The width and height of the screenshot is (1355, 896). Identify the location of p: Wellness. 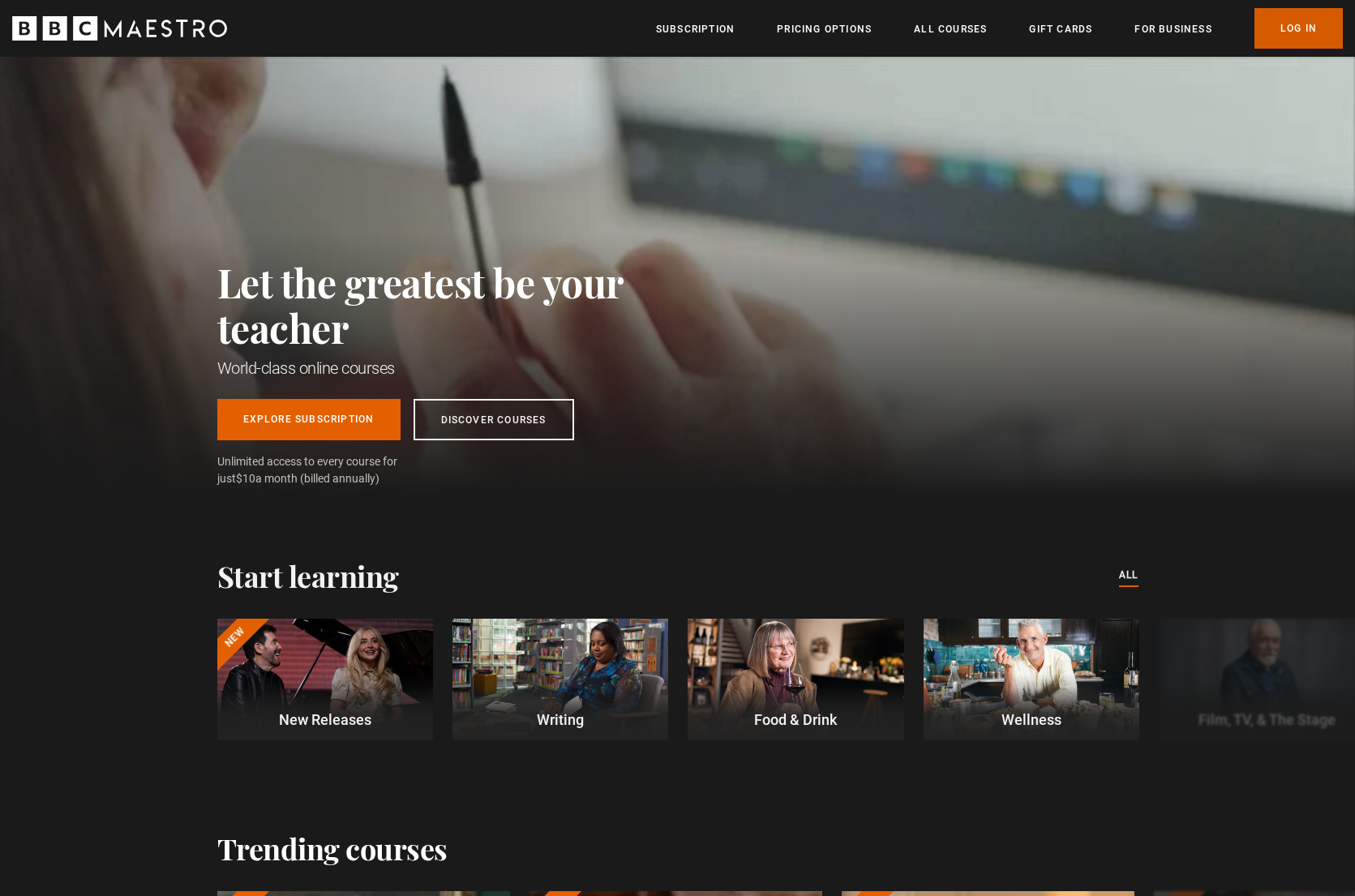
(1031, 720).